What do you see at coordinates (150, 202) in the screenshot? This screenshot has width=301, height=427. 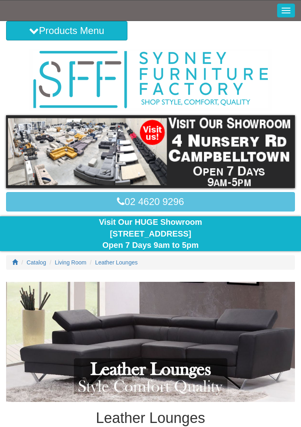 I see `a: 02 4620 9296` at bounding box center [150, 202].